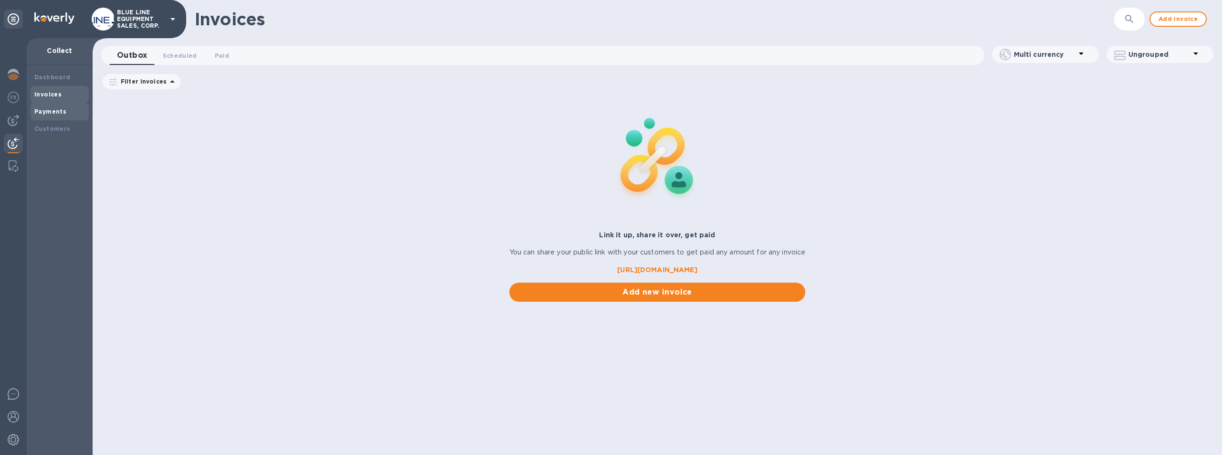 The image size is (1222, 455). I want to click on p: Collect, so click(60, 51).